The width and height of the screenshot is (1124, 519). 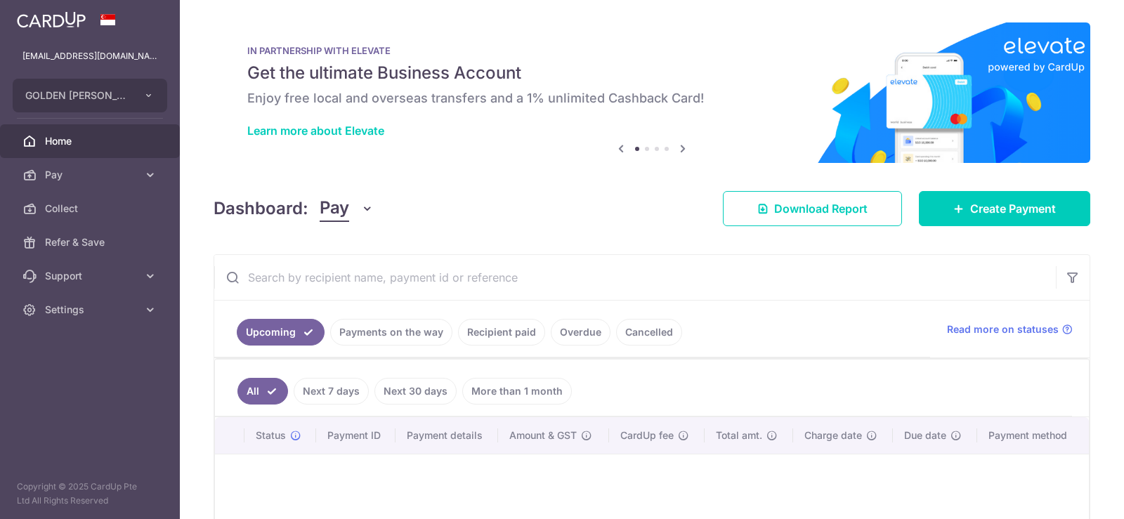 What do you see at coordinates (635, 277) in the screenshot?
I see `input: Search by recipient name, payment id or reference` at bounding box center [635, 277].